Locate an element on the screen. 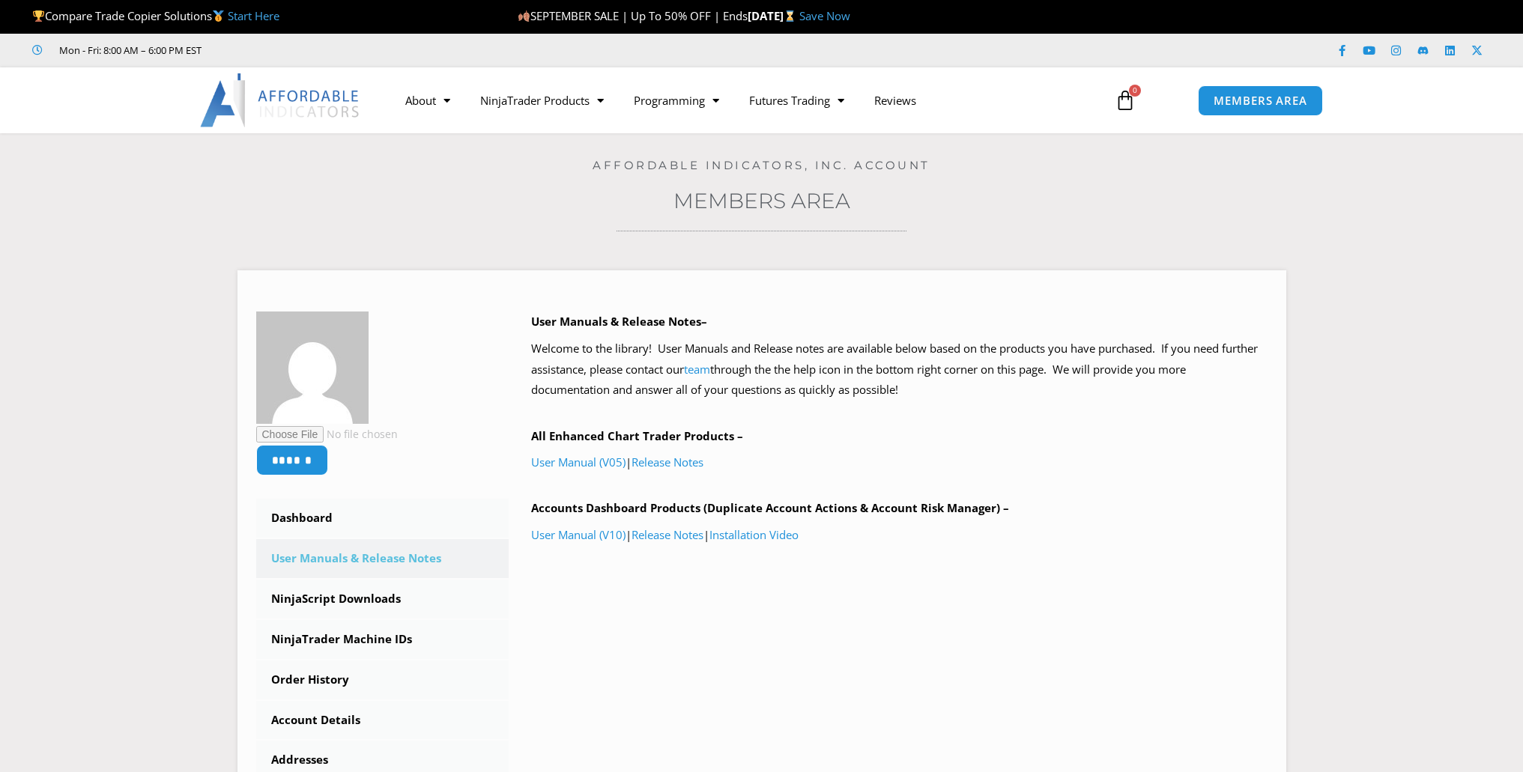  a: 0 is located at coordinates (1125, 100).